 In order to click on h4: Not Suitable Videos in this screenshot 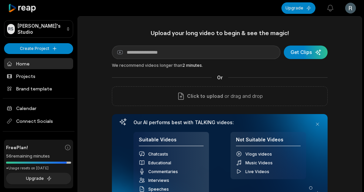, I will do `click(268, 141)`.